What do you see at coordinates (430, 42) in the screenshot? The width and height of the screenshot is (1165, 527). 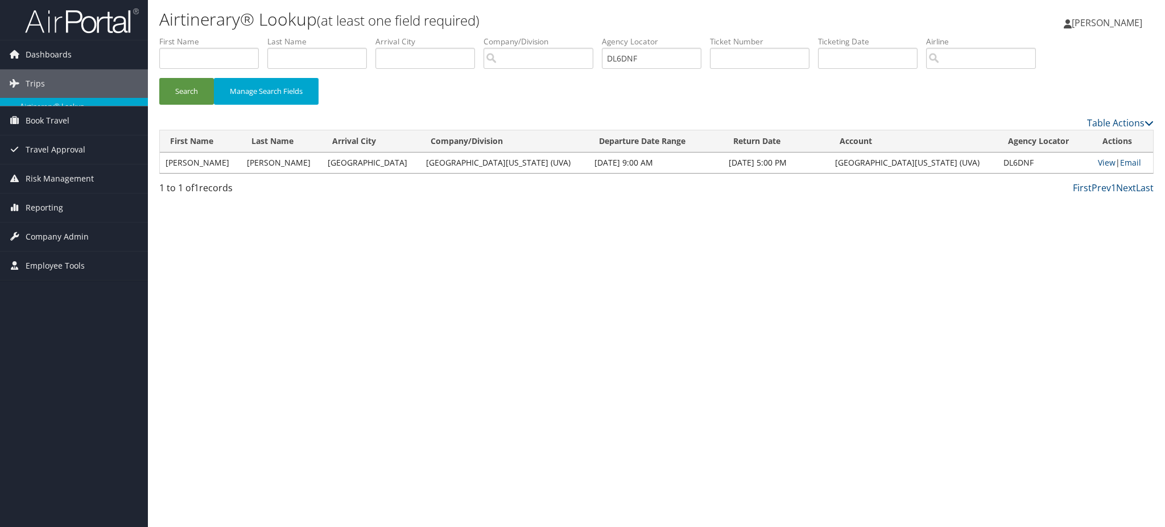 I see `label: Arrival City` at bounding box center [430, 42].